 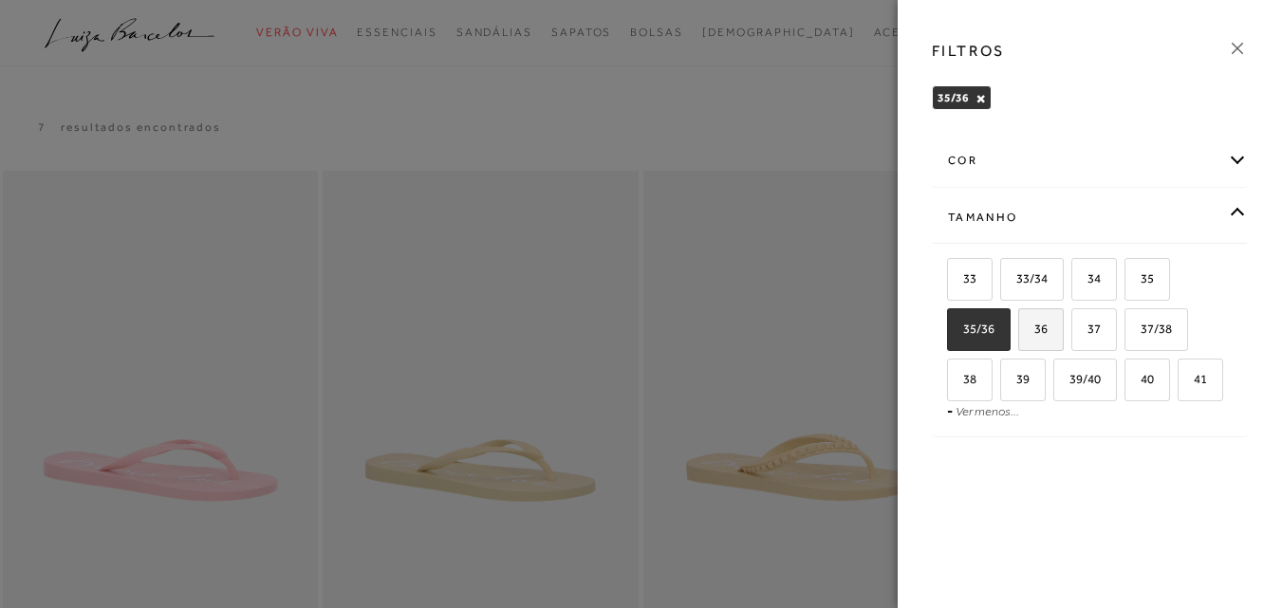 What do you see at coordinates (1033, 328) in the screenshot?
I see `span: 36` at bounding box center [1033, 328].